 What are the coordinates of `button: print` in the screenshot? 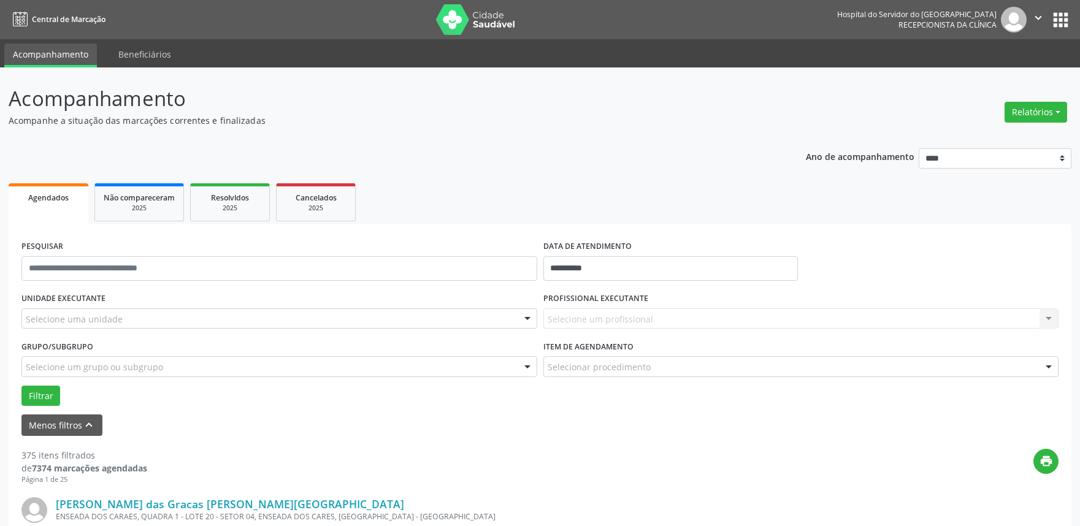 It's located at (1046, 461).